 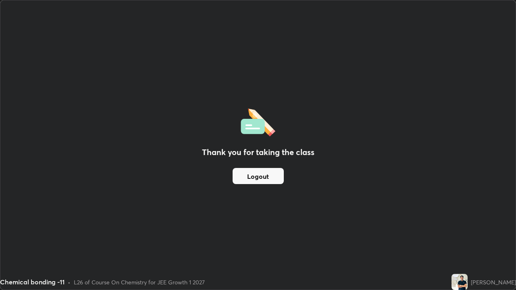 What do you see at coordinates (258, 152) in the screenshot?
I see `h2: Thank you for taking the class` at bounding box center [258, 152].